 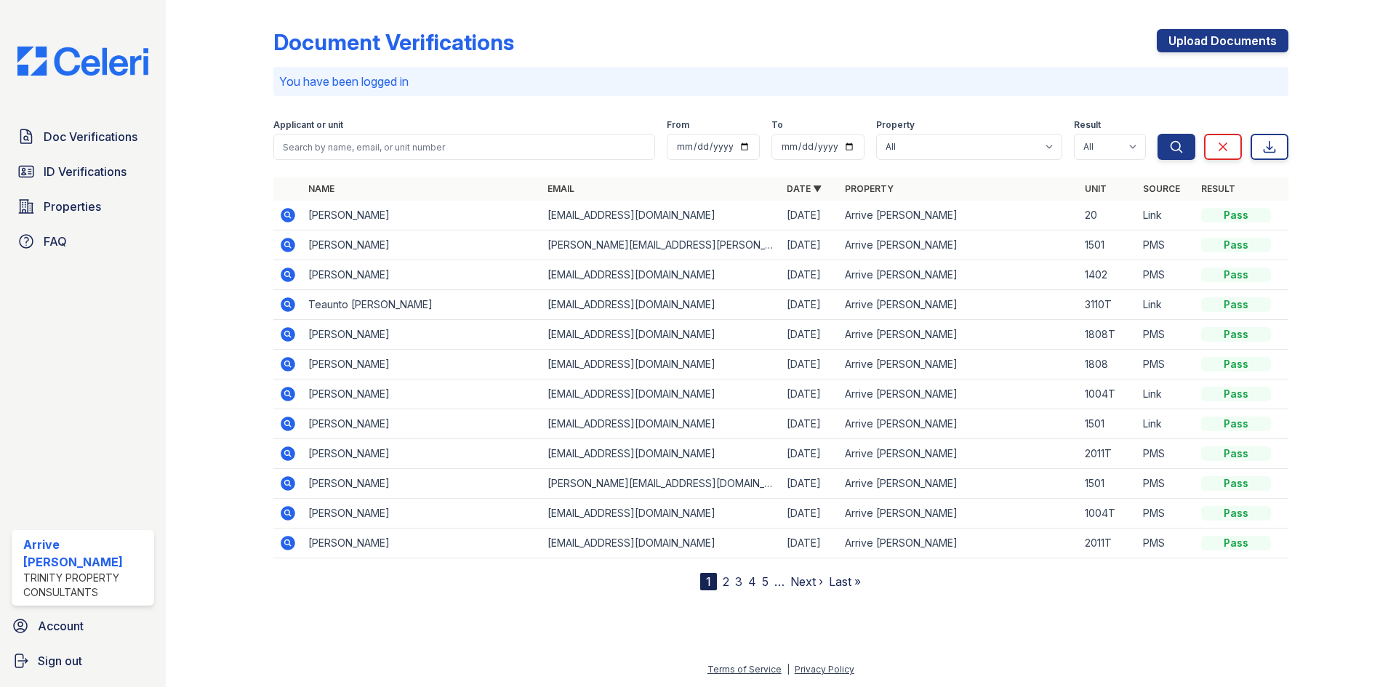 What do you see at coordinates (86, 585) in the screenshot?
I see `div: Trinity Property Consultants` at bounding box center [86, 585].